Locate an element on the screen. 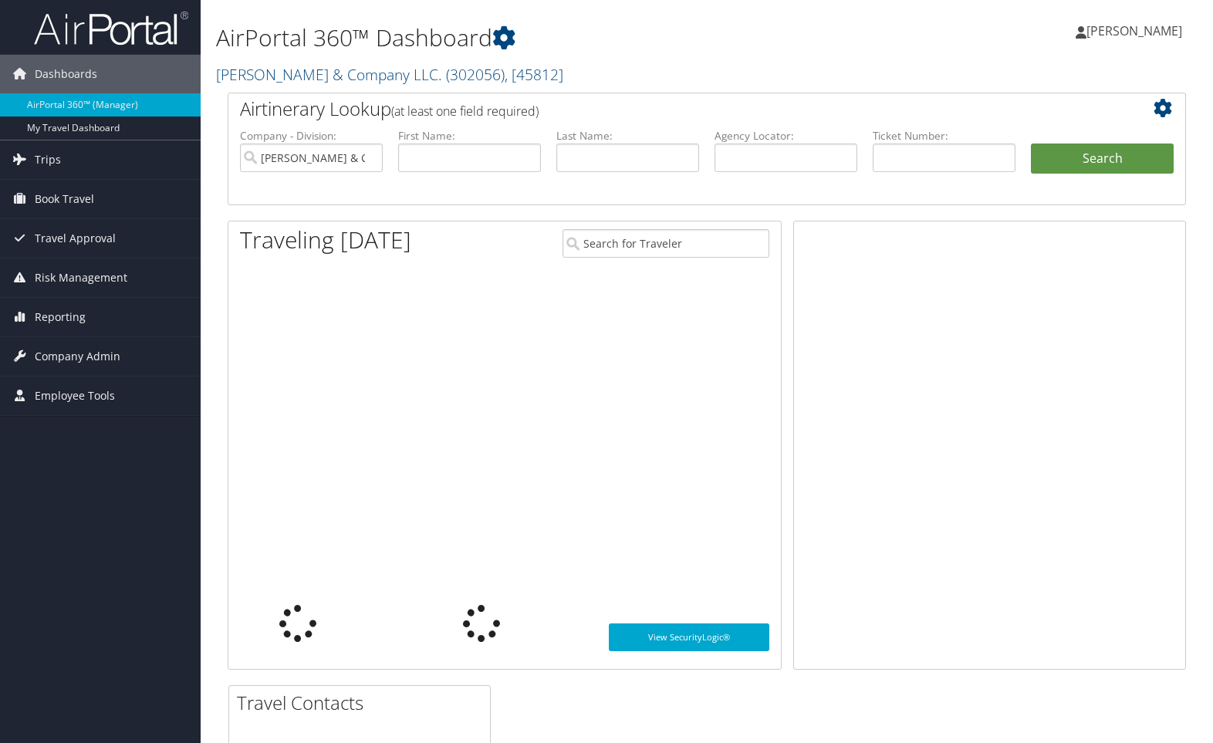  span: , [ 45812 ] is located at coordinates (534, 74).